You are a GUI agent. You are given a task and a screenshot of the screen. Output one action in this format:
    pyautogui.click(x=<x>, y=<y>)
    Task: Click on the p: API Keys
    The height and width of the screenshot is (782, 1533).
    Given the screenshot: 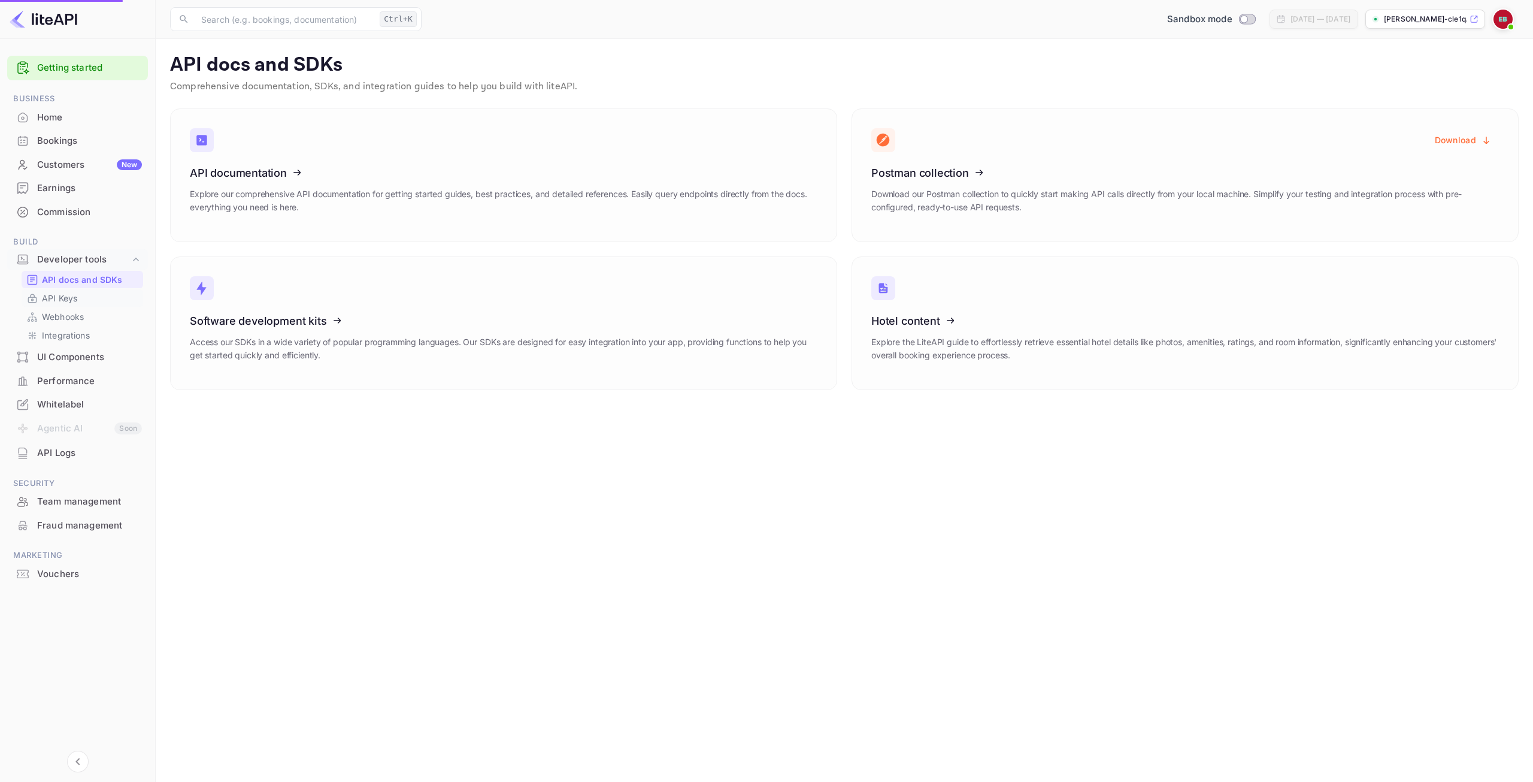 What is the action you would take?
    pyautogui.click(x=59, y=298)
    